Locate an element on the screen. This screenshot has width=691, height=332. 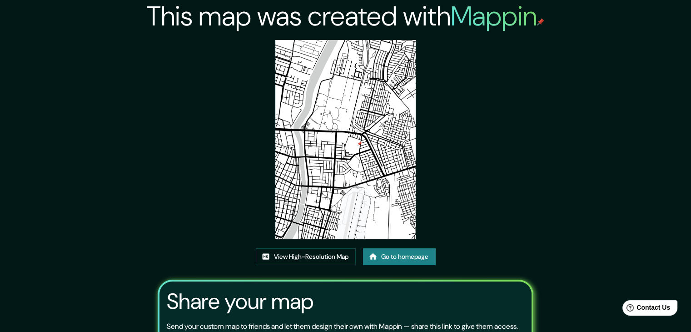
a: Go to homepage is located at coordinates (399, 256).